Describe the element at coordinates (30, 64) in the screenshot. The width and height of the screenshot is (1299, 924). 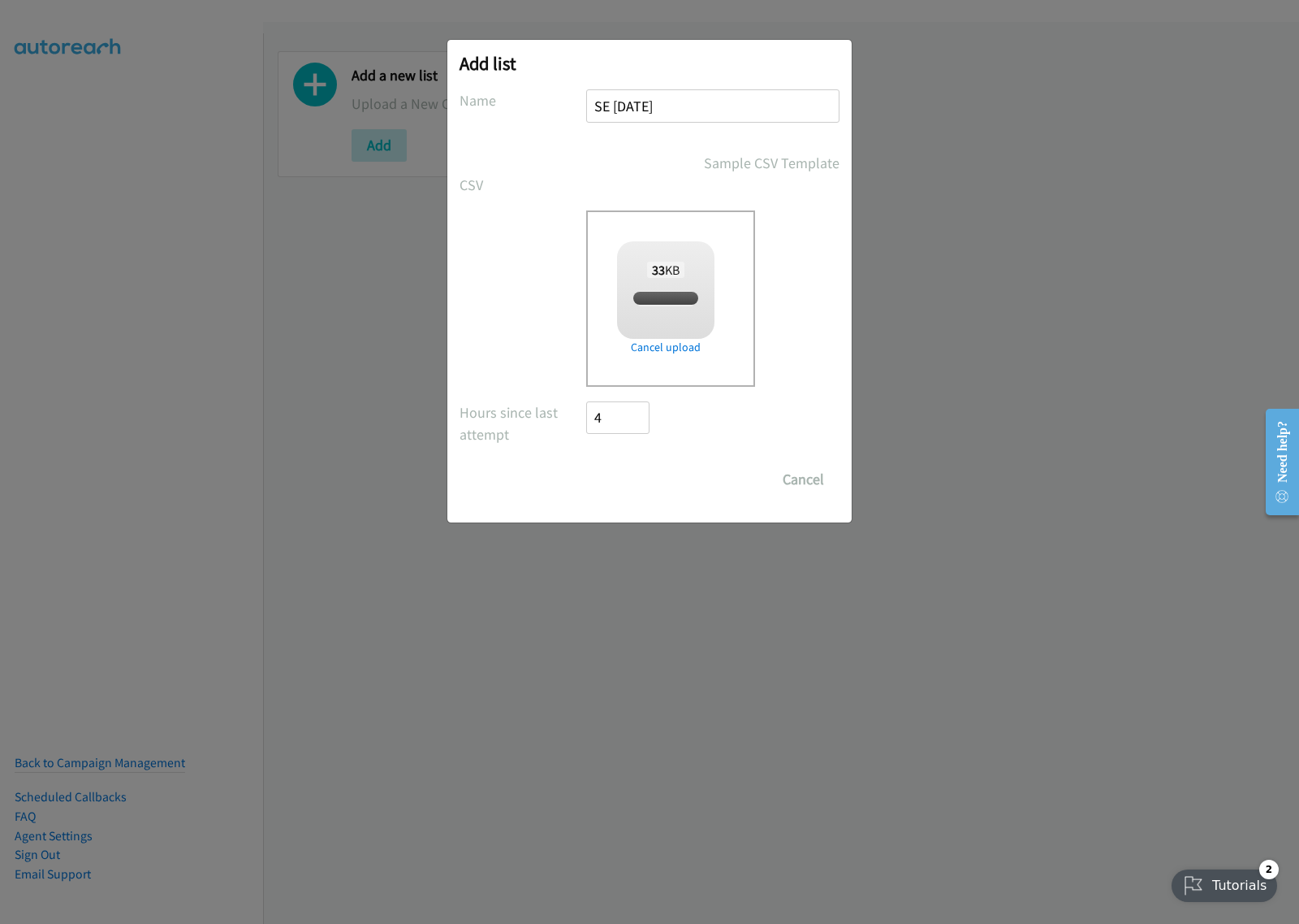
I see `div: Open Resource Center` at that location.